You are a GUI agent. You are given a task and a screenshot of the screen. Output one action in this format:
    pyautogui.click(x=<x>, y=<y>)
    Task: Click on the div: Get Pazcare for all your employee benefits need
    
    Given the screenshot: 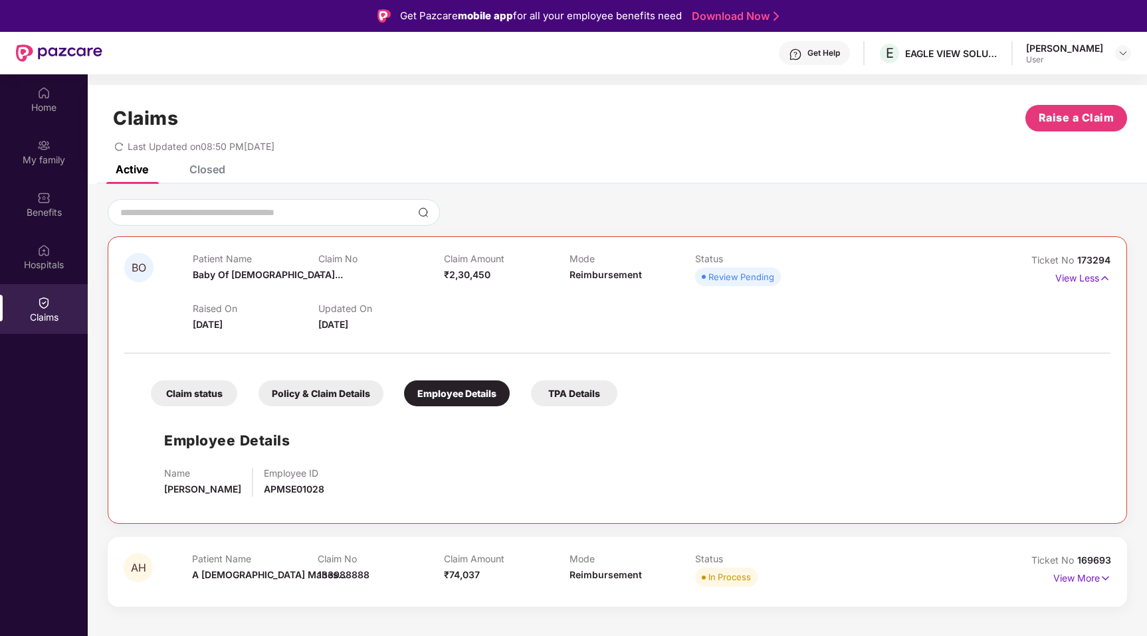 What is the action you would take?
    pyautogui.click(x=541, y=16)
    